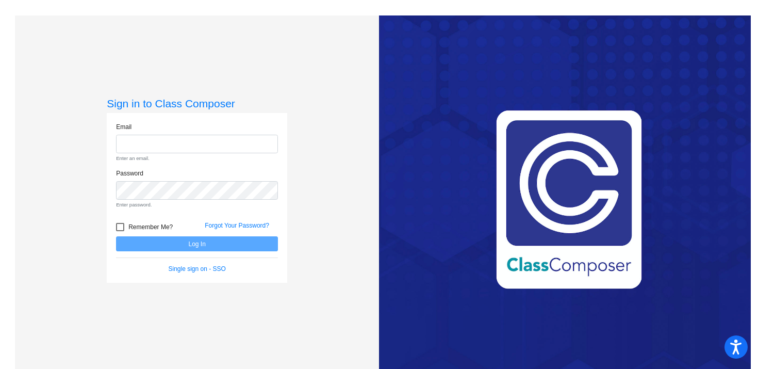  What do you see at coordinates (197, 244) in the screenshot?
I see `button: Log In` at bounding box center [197, 244].